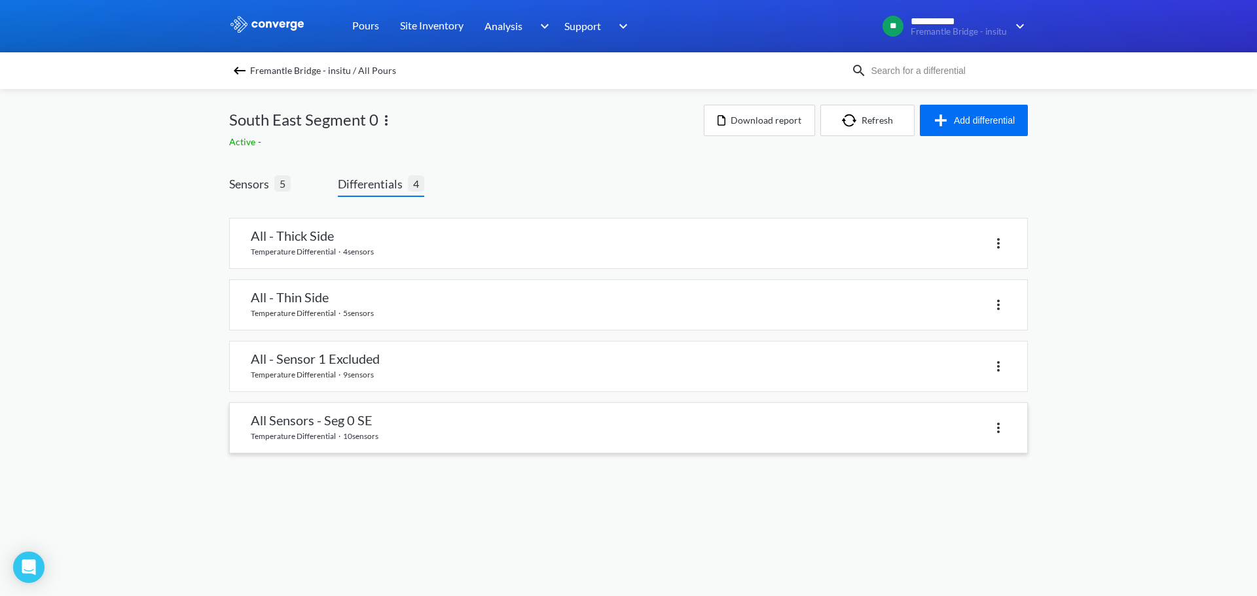  I want to click on img: icon-search.svg, so click(859, 71).